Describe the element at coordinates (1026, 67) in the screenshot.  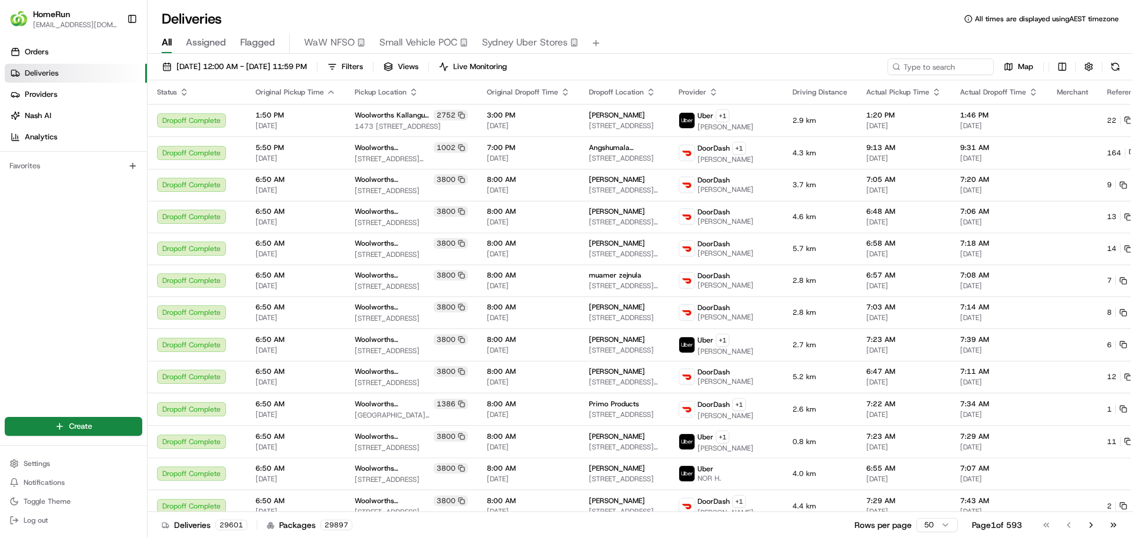
I see `span: Map` at that location.